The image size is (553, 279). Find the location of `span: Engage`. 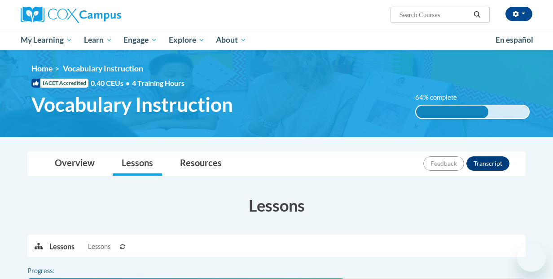

span: Engage is located at coordinates (140, 40).